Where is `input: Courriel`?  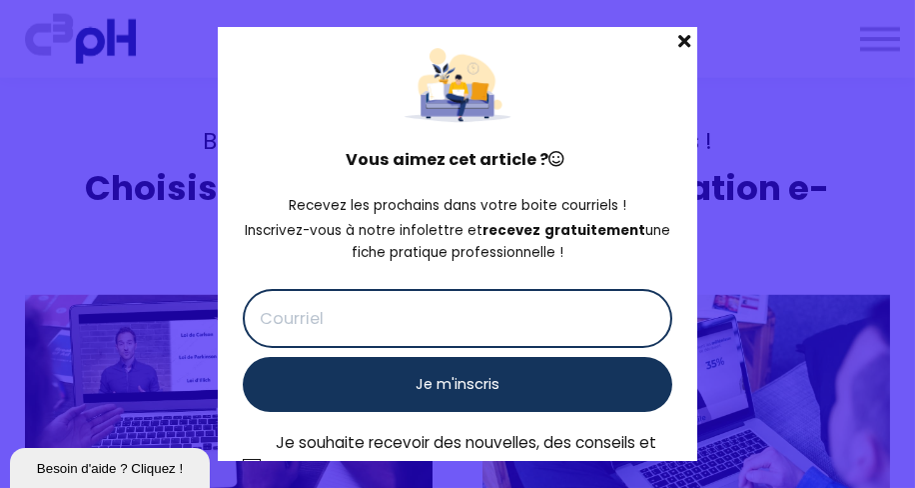
input: Courriel is located at coordinates (458, 318).